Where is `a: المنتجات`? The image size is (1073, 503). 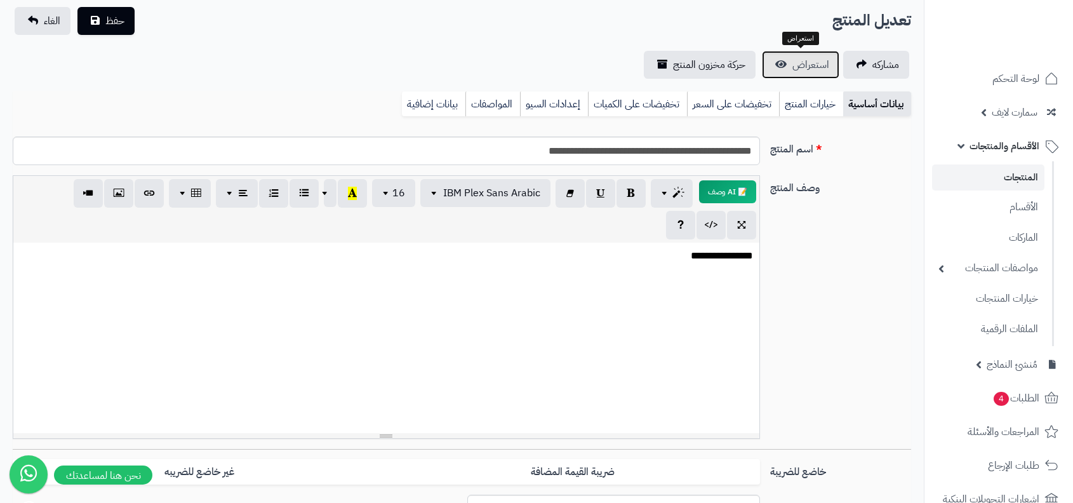 a: المنتجات is located at coordinates (988, 177).